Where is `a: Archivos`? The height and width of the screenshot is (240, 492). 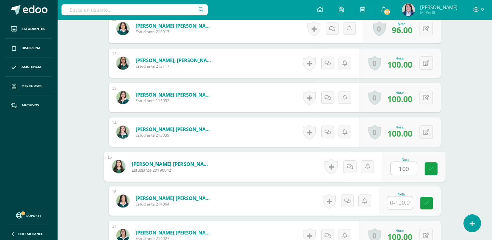 a: Archivos is located at coordinates (29, 105).